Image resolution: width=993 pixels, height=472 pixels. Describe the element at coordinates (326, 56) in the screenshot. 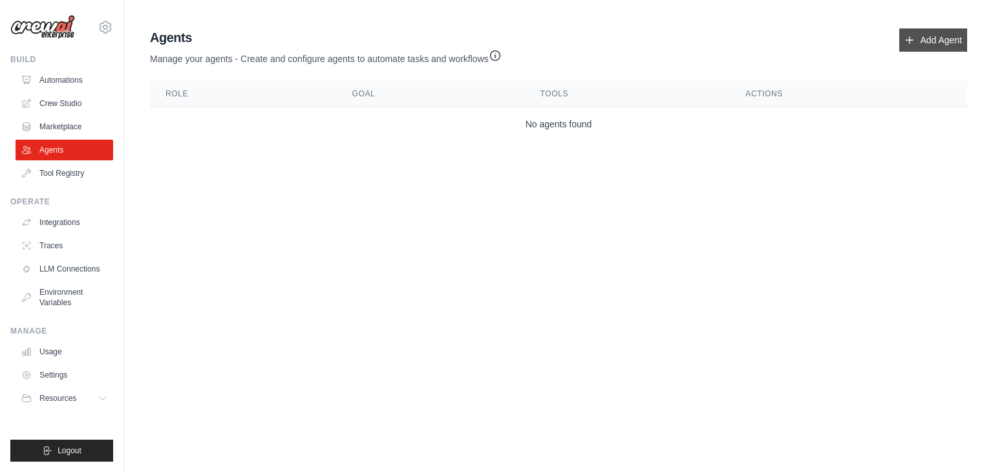

I see `p: Manage your agents - Create and configure agents to automate tasks and workflows` at that location.